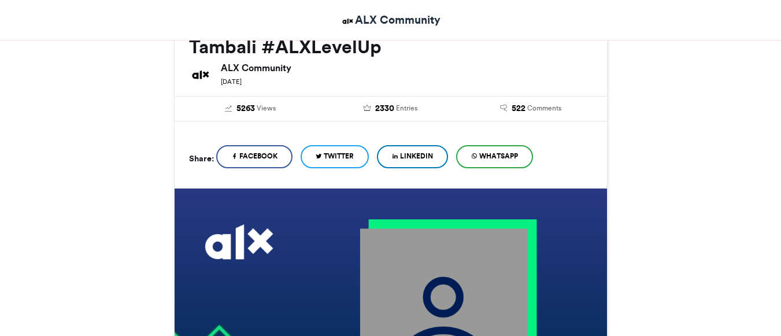  What do you see at coordinates (495, 157) in the screenshot?
I see `a: WhatsApp` at bounding box center [495, 157].